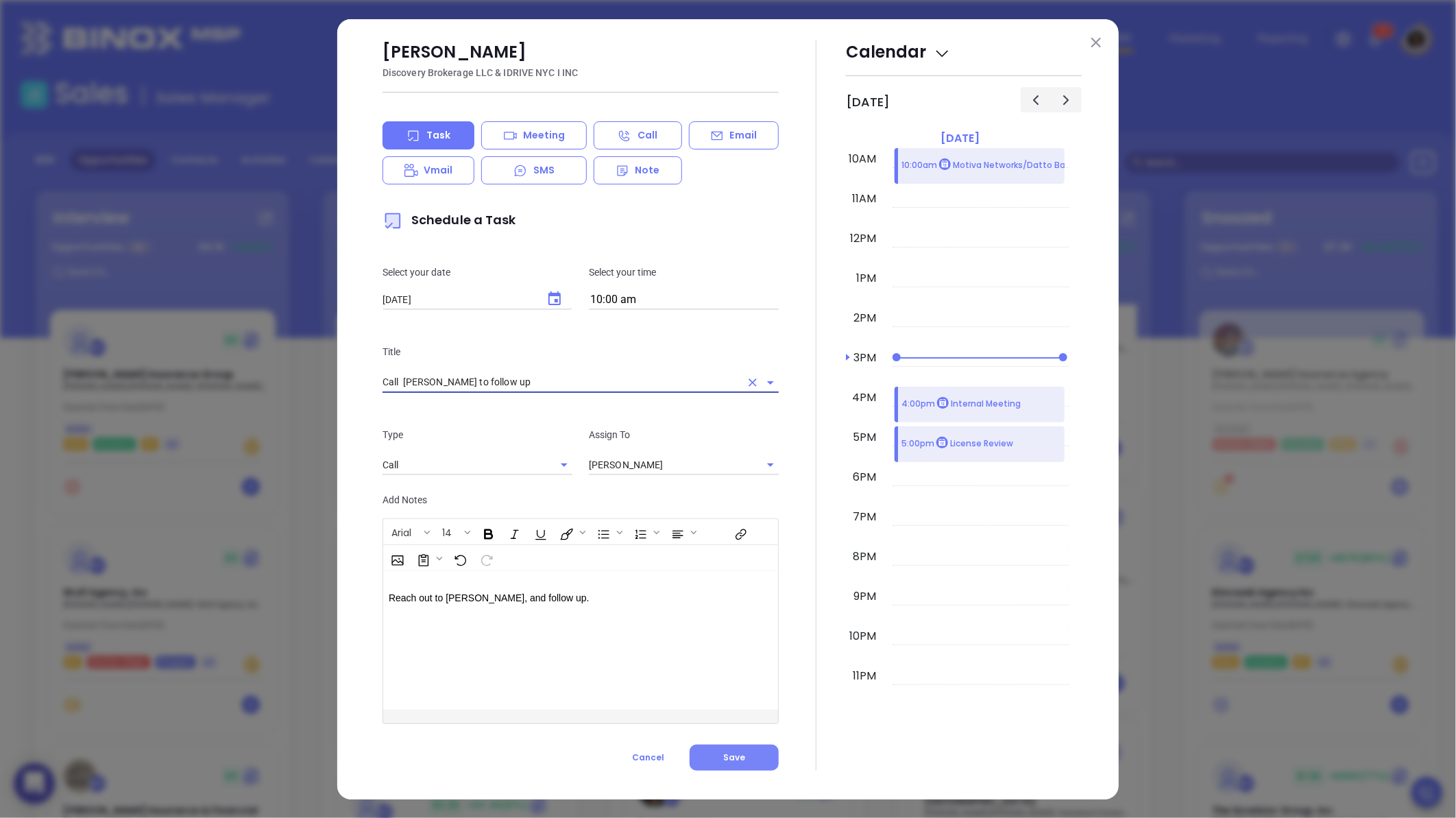  I want to click on p: SMS, so click(543, 170).